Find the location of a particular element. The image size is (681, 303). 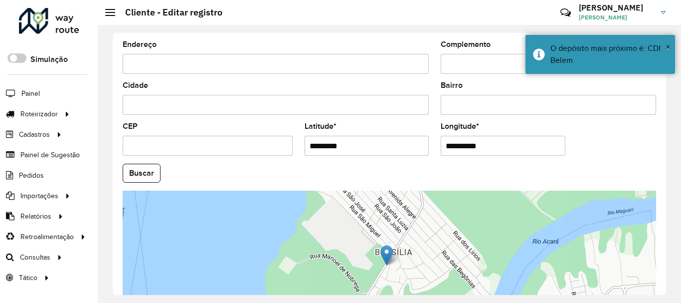

span: Tático is located at coordinates (28, 277).